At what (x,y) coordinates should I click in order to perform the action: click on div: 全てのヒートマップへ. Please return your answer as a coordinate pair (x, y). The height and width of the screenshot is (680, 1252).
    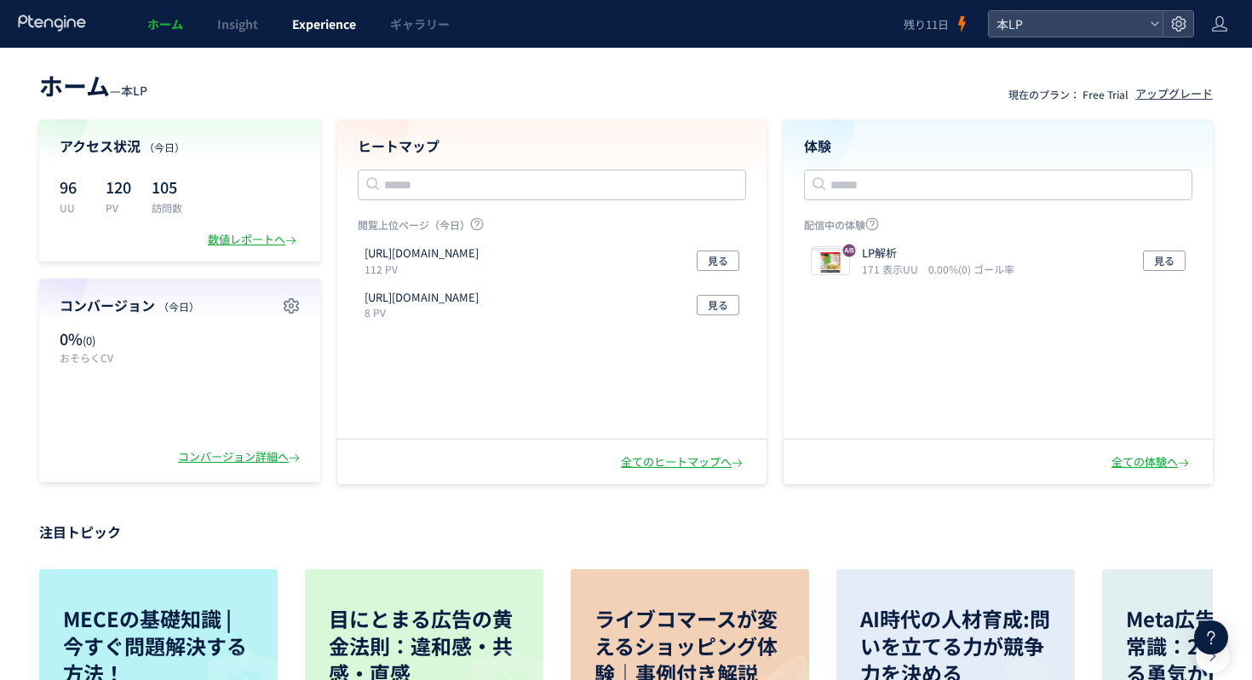
    Looking at the image, I should click on (683, 462).